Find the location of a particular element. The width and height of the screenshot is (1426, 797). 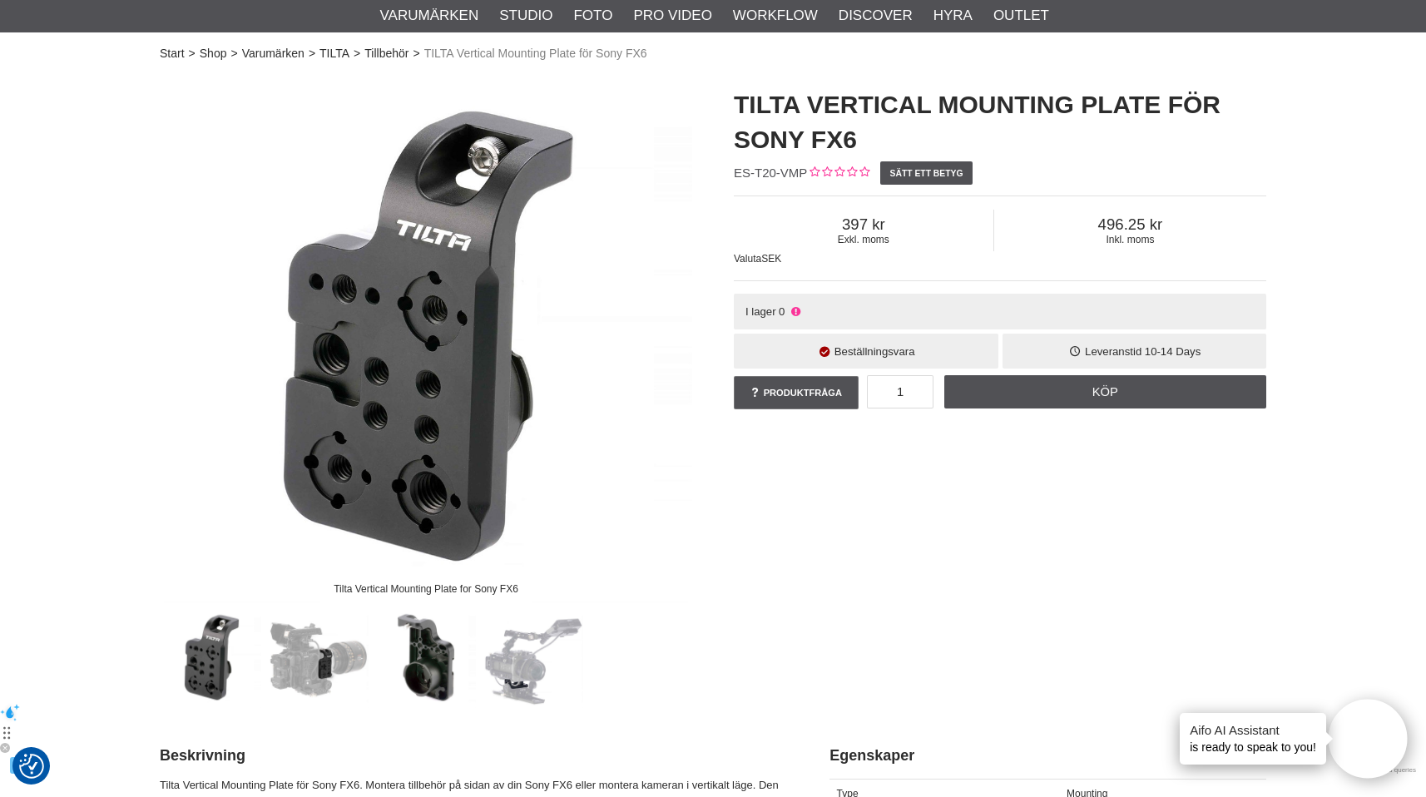

h4: Aifo AI Assistant is located at coordinates (1253, 730).